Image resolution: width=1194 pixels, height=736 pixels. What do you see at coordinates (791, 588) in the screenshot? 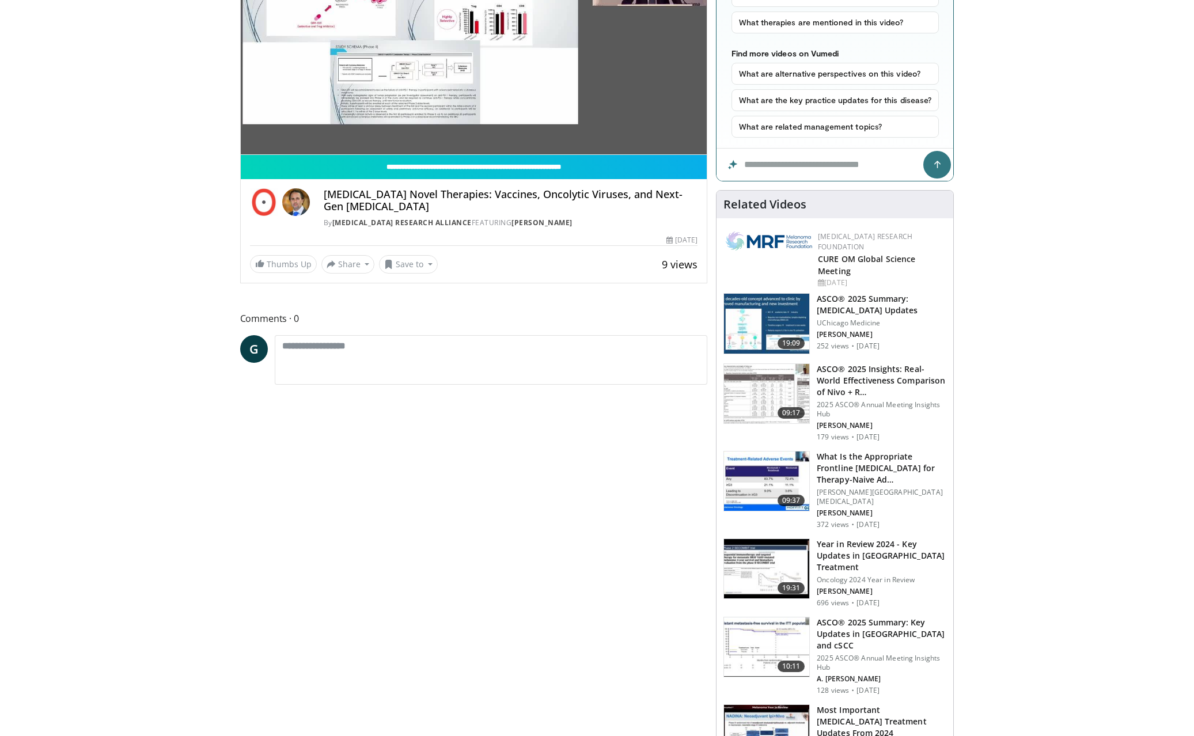
I see `span: 19:31` at bounding box center [791, 588].